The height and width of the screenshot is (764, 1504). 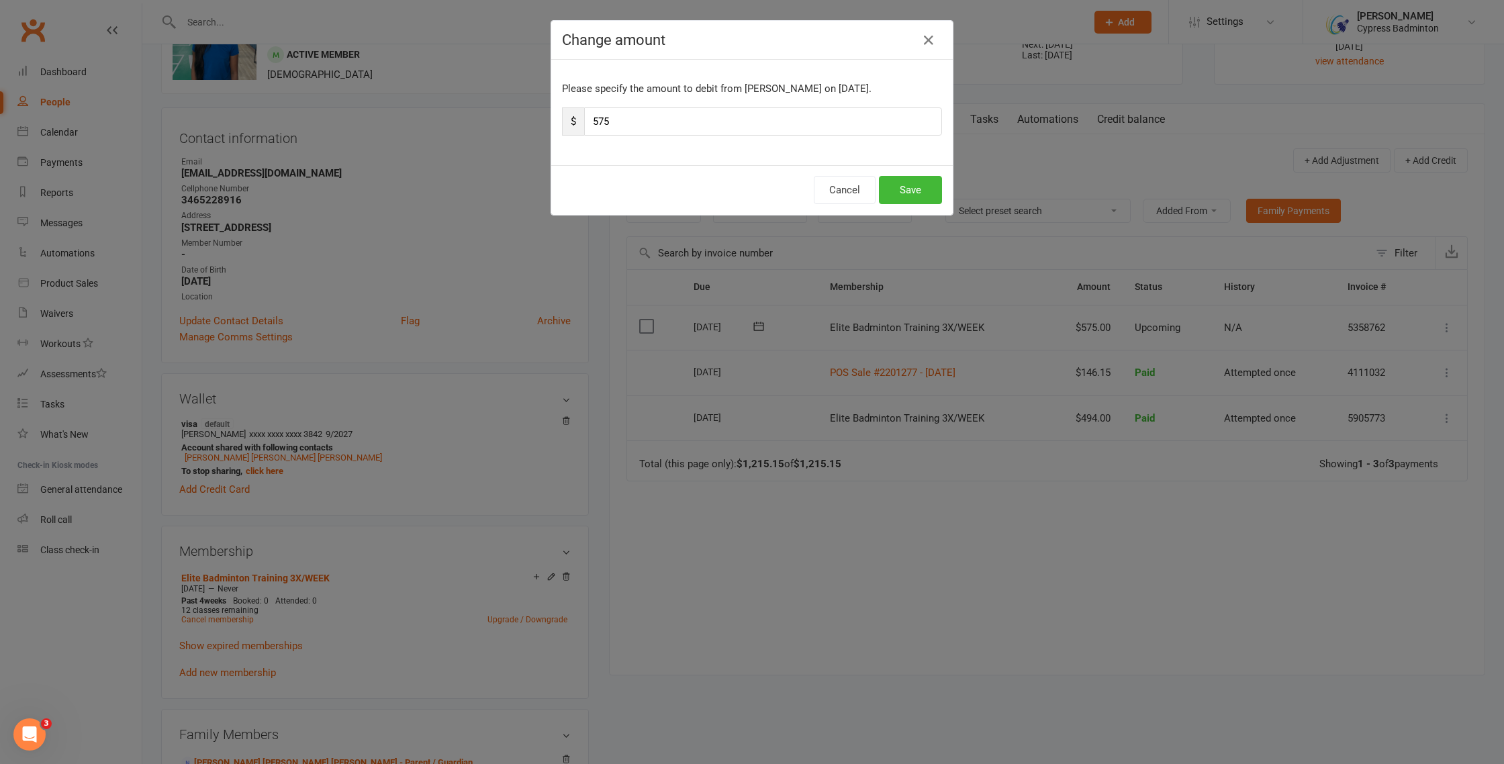 What do you see at coordinates (911, 190) in the screenshot?
I see `button: Save` at bounding box center [911, 190].